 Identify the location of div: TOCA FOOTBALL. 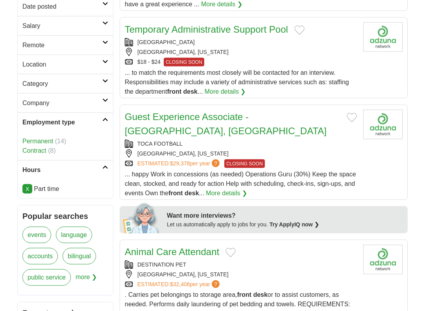
(241, 144).